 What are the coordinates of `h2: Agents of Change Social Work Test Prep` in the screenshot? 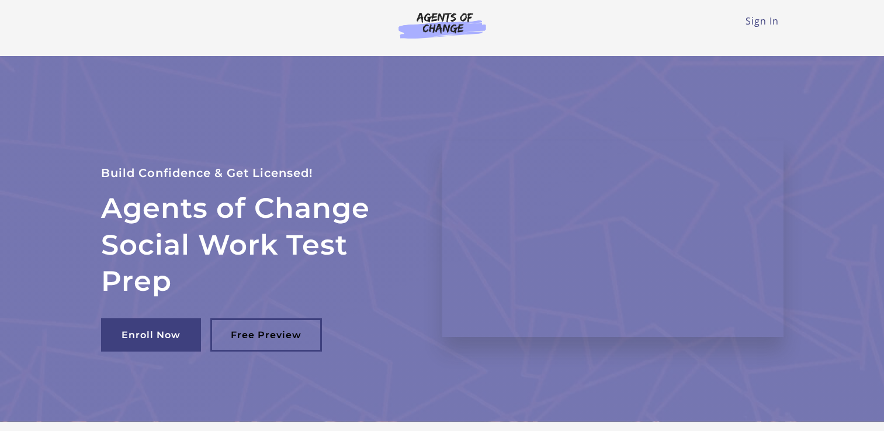 It's located at (258, 244).